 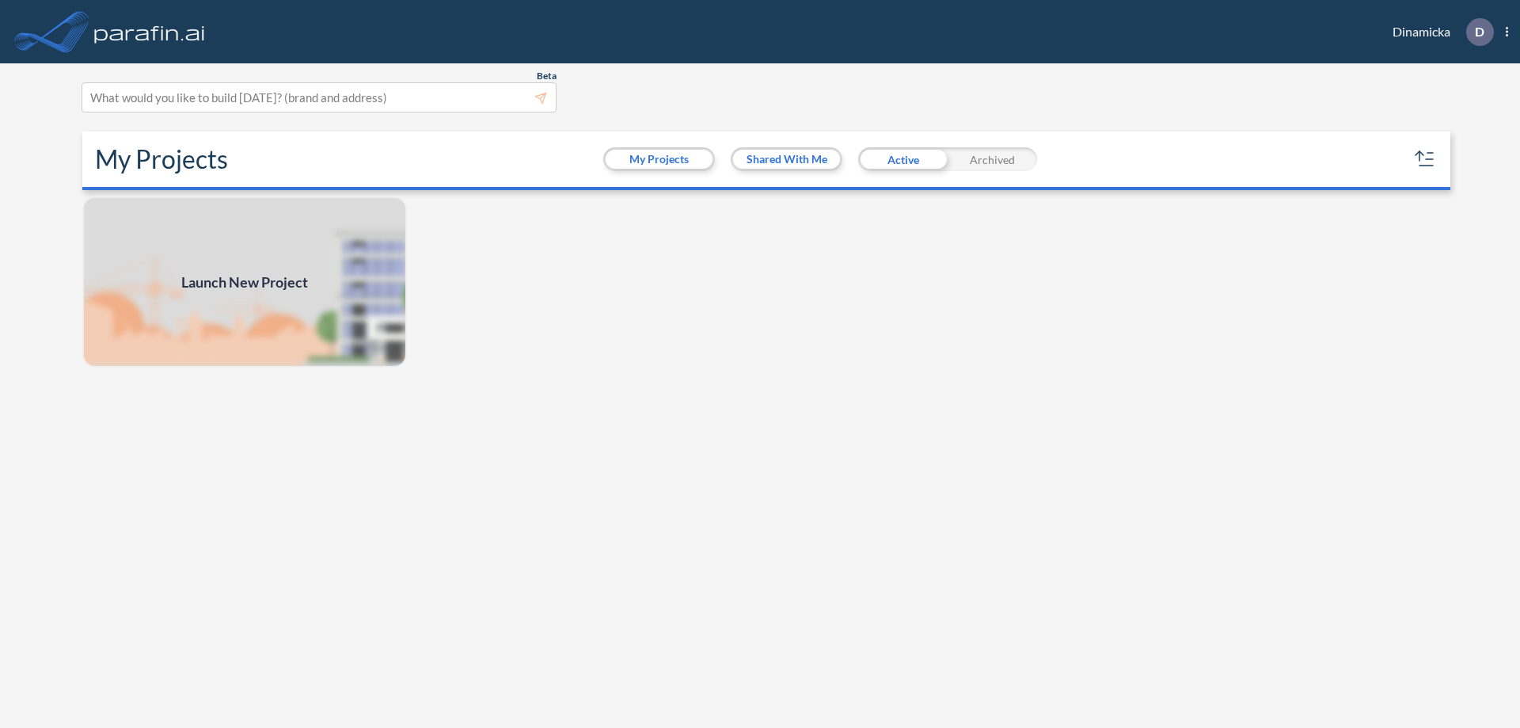 I want to click on div: Active, so click(x=903, y=159).